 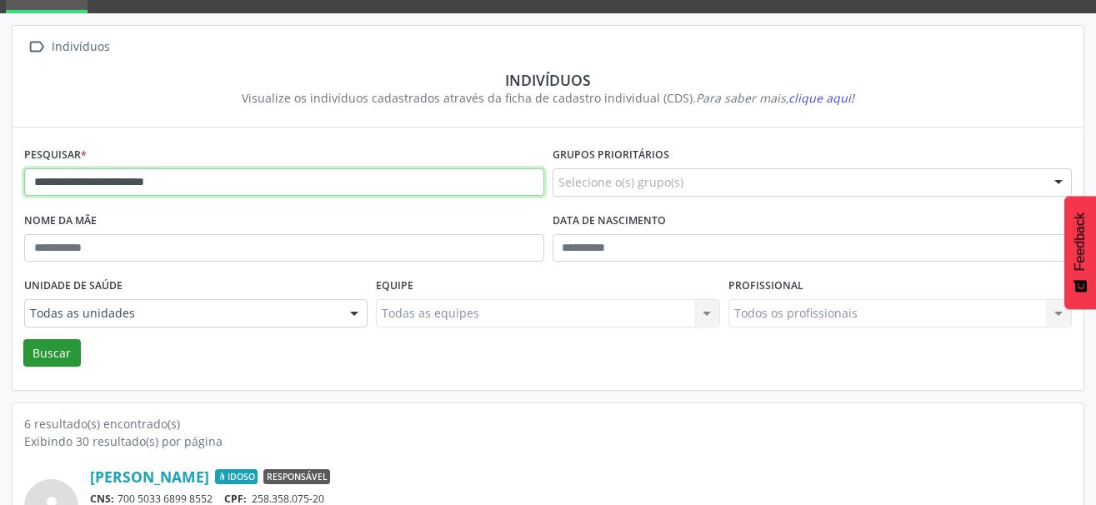 I want to click on i: Para saber mais,, so click(x=775, y=98).